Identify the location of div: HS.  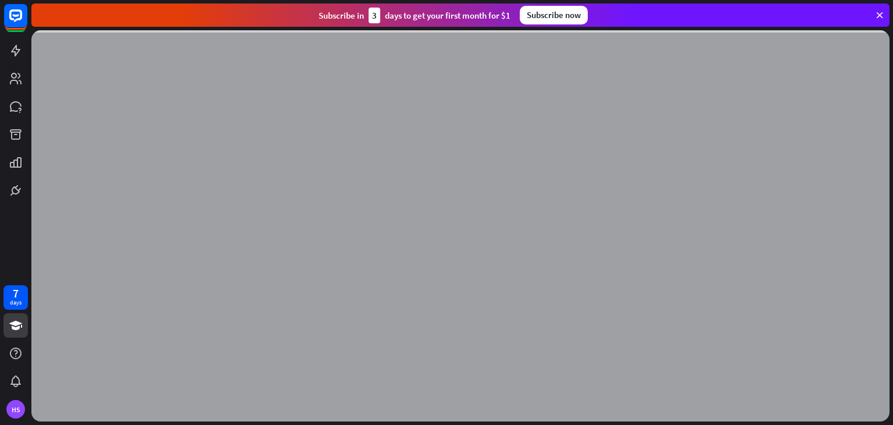
(16, 409).